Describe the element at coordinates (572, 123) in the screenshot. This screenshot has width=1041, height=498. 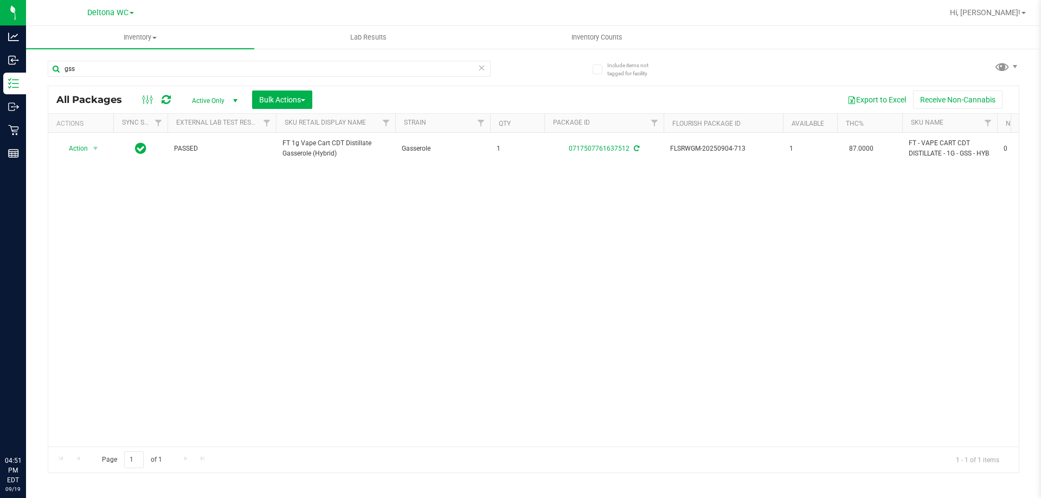
I see `a: Package ID` at that location.